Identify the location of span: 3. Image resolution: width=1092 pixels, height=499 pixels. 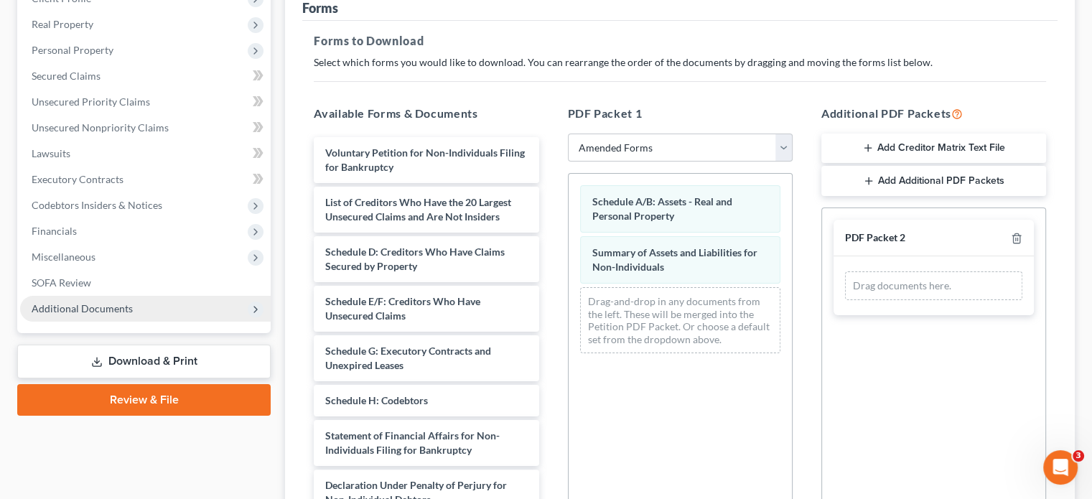
(1079, 456).